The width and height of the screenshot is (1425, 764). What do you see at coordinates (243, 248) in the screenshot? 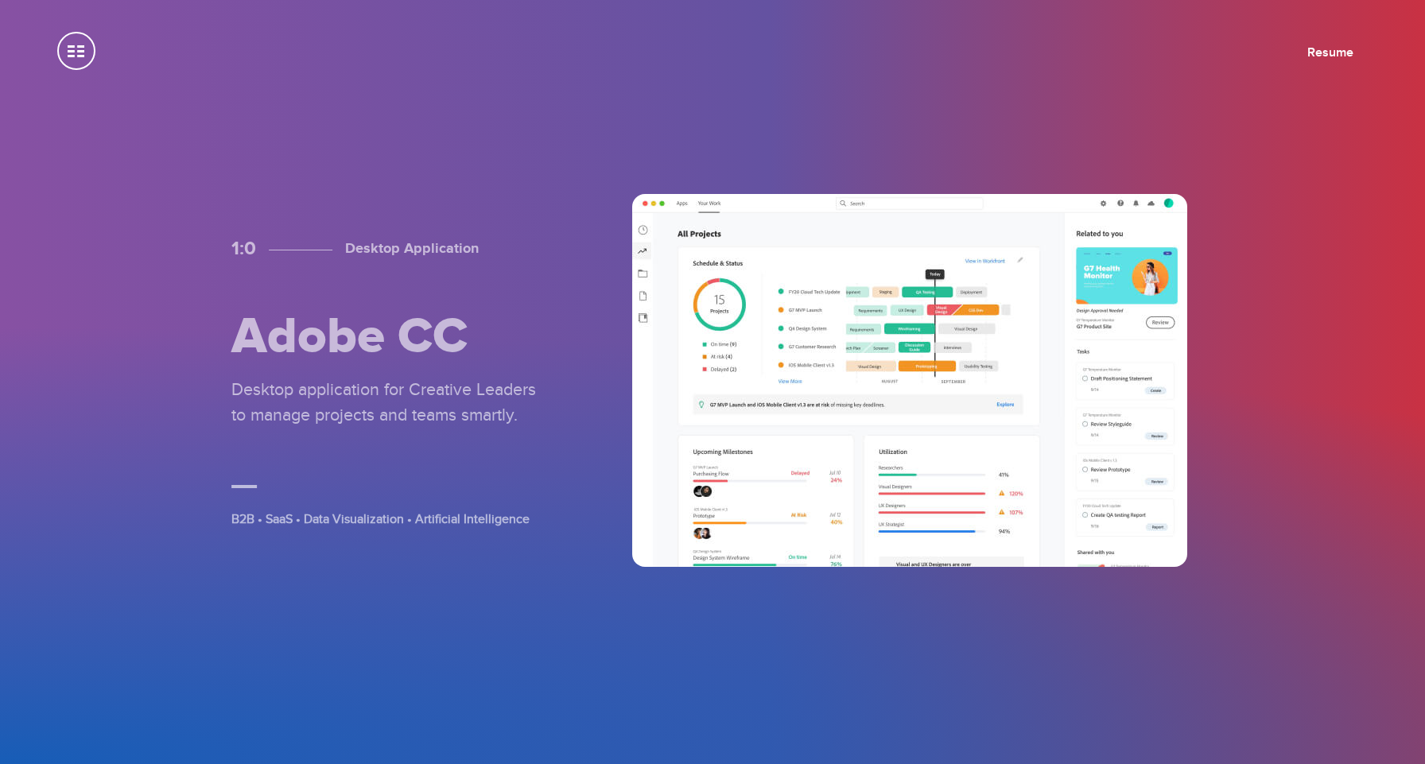
I see `span: 1:0` at bounding box center [243, 248].